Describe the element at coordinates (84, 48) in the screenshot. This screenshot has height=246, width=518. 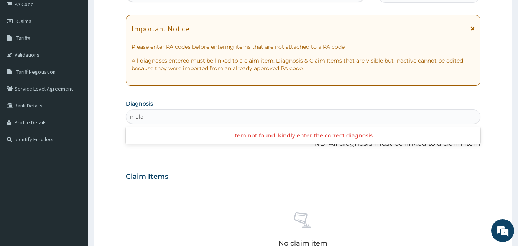
I see `div: Chat with us now` at that location.